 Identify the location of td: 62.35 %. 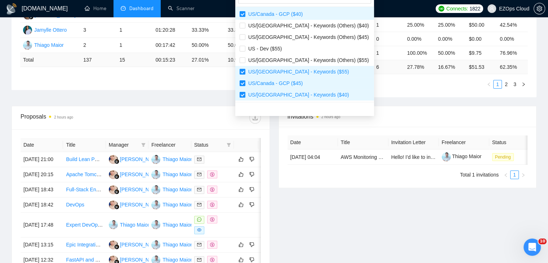
(512, 67).